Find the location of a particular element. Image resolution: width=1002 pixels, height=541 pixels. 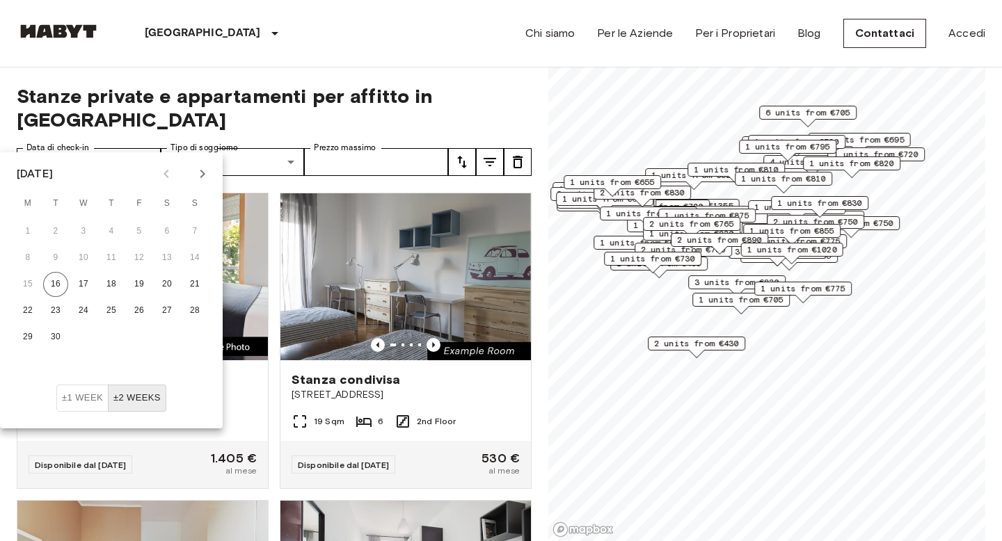

span: 2 units from €625 is located at coordinates (599, 194).